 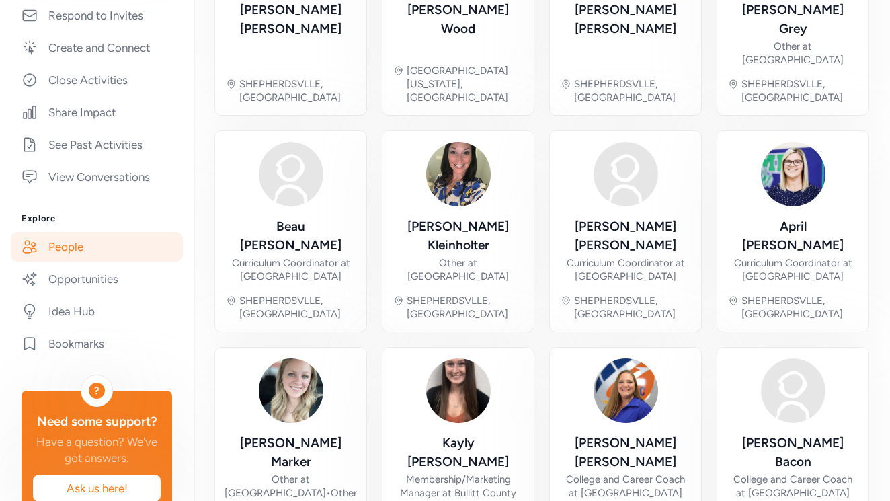 I want to click on a: Respond to Invites, so click(x=97, y=15).